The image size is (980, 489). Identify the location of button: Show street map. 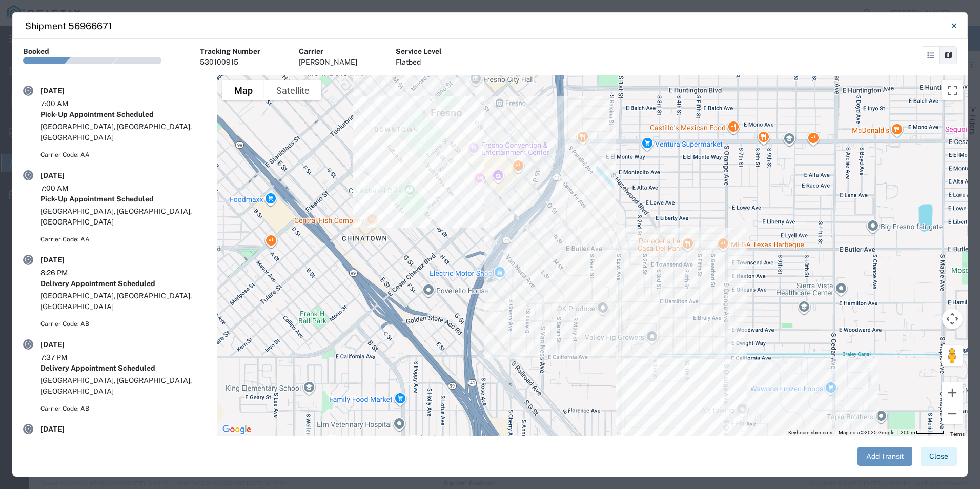
(244, 90).